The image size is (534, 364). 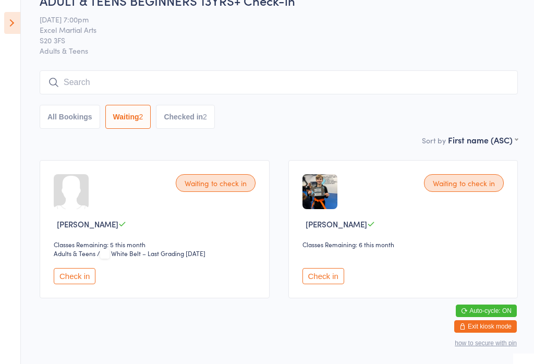 What do you see at coordinates (485, 326) in the screenshot?
I see `button: Exit kiosk mode` at bounding box center [485, 326].